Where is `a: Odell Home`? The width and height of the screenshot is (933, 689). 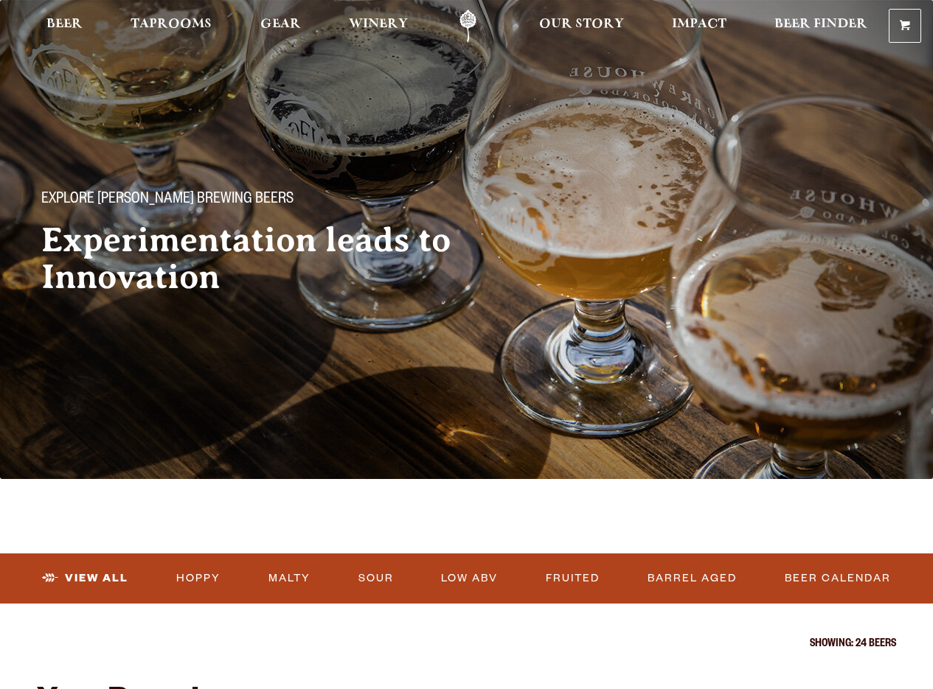
a: Odell Home is located at coordinates (467, 26).